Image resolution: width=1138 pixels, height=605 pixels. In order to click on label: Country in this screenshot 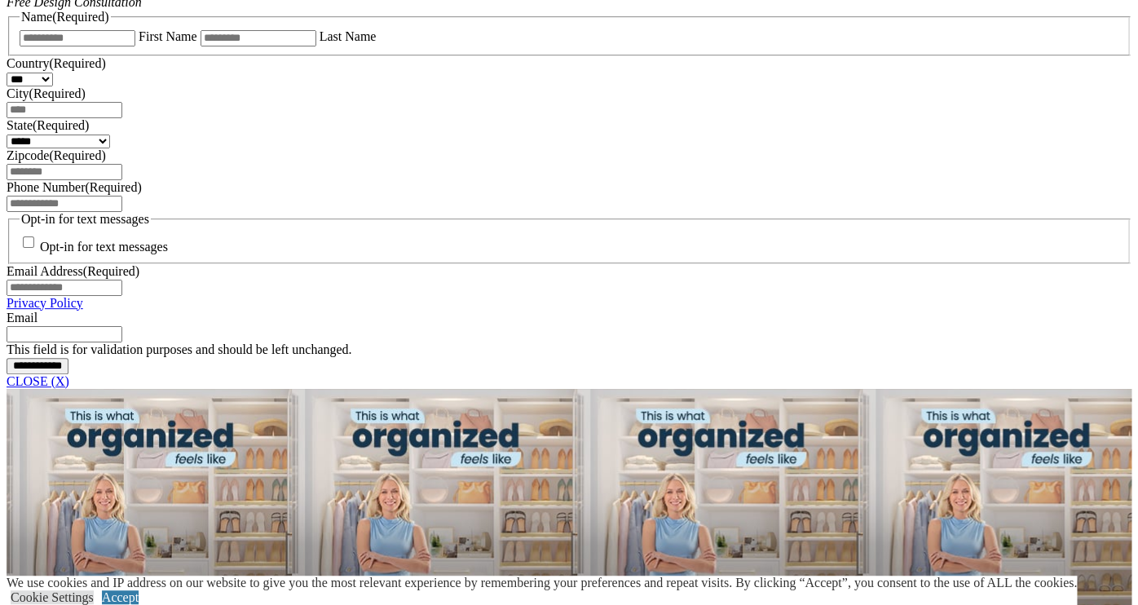, I will do `click(56, 63)`.